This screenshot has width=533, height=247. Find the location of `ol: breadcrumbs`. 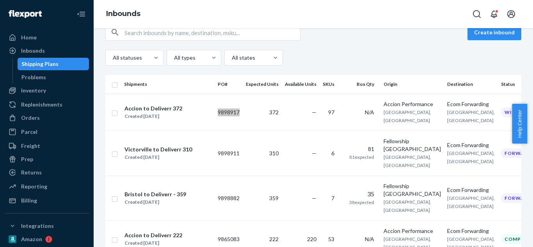

ol: breadcrumbs is located at coordinates (123, 14).